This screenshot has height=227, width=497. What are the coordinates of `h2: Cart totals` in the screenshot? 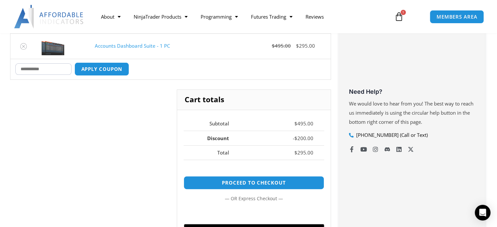 It's located at (254, 100).